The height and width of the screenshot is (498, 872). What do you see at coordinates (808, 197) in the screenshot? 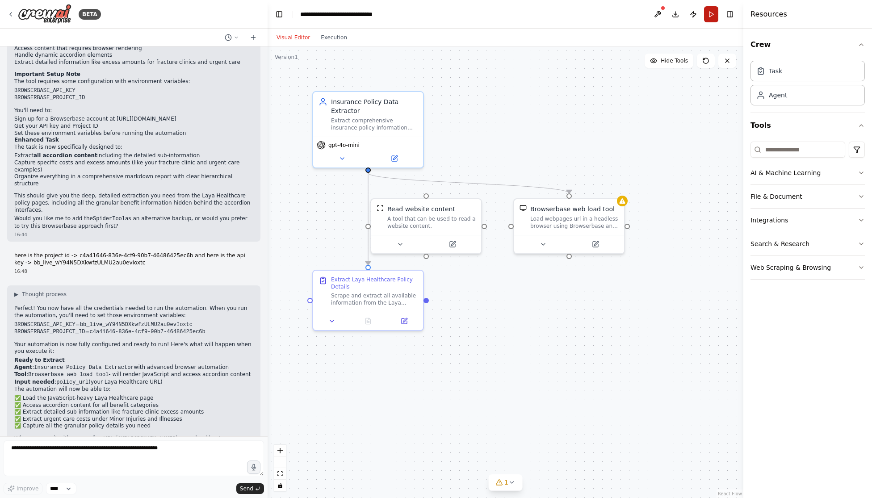
I see `button: File & Document` at bounding box center [808, 197].